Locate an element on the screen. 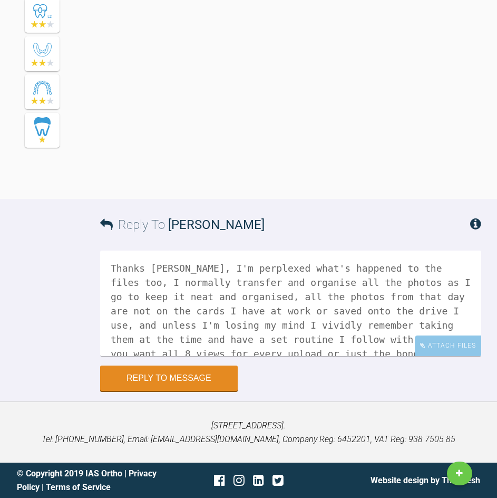 The width and height of the screenshot is (497, 498). a: Terms of Service is located at coordinates (78, 486).